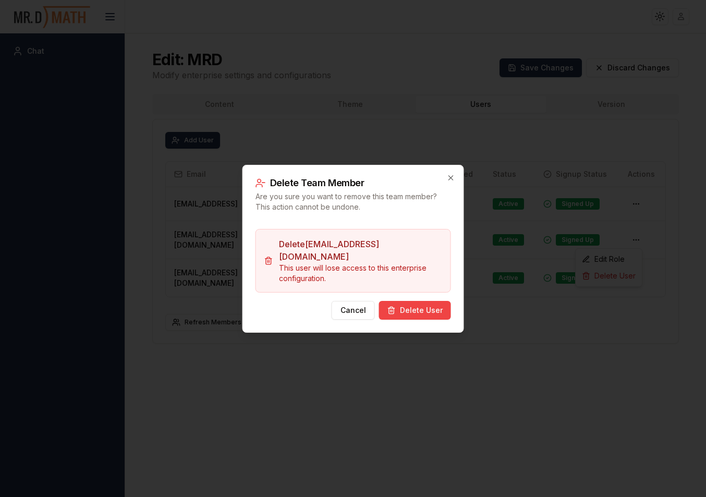  I want to click on span: Delete Team Member, so click(317, 183).